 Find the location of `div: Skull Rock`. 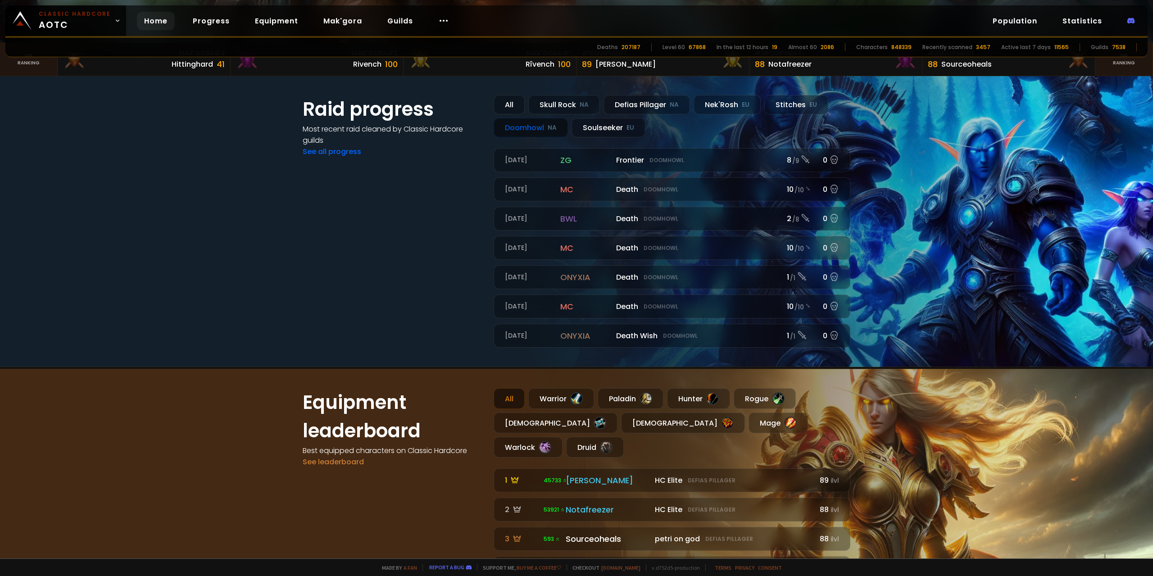

div: Skull Rock is located at coordinates (564, 105).